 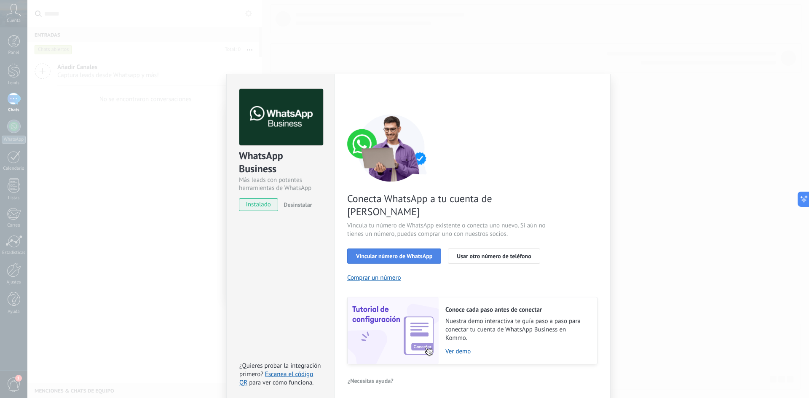 I want to click on span: Usar otro número de teléfono, so click(x=494, y=256).